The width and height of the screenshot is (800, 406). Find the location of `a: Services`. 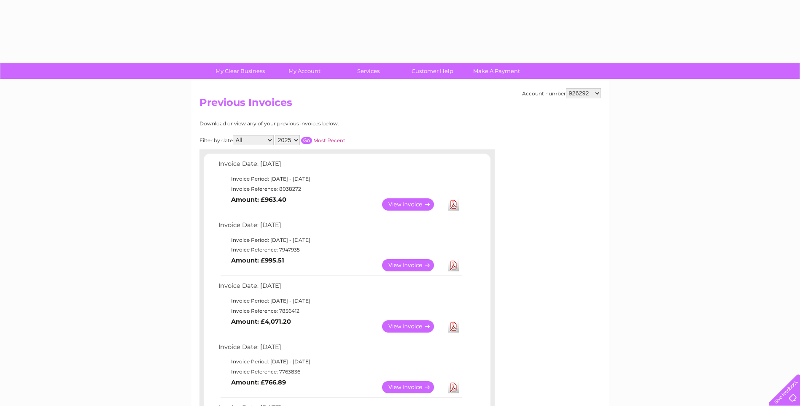

a: Services is located at coordinates (368, 71).